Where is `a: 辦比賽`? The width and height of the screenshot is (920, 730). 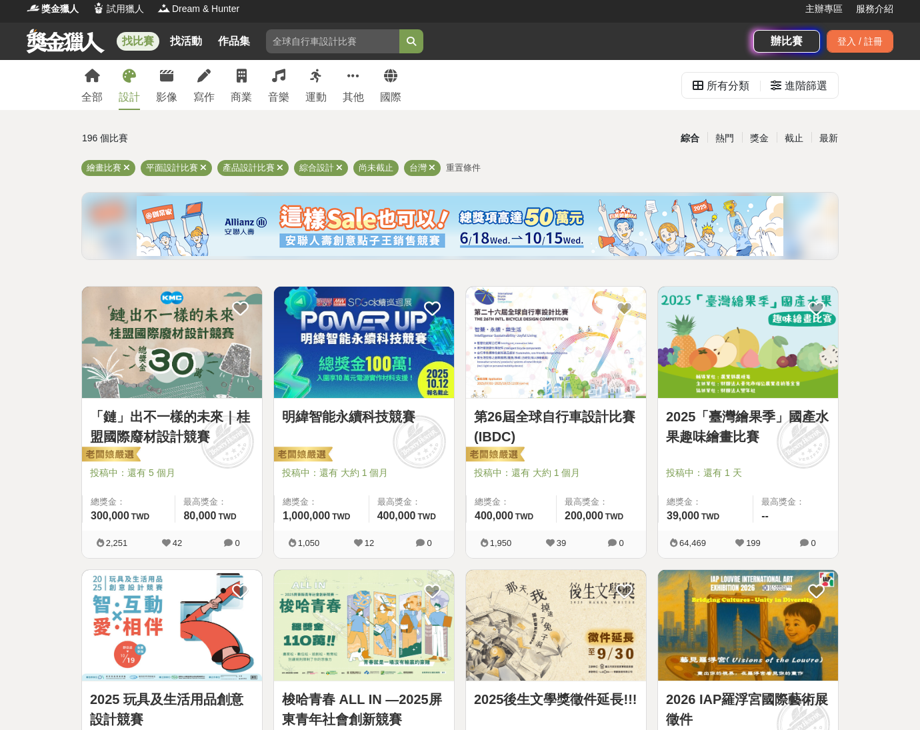
a: 辦比賽 is located at coordinates (787, 41).